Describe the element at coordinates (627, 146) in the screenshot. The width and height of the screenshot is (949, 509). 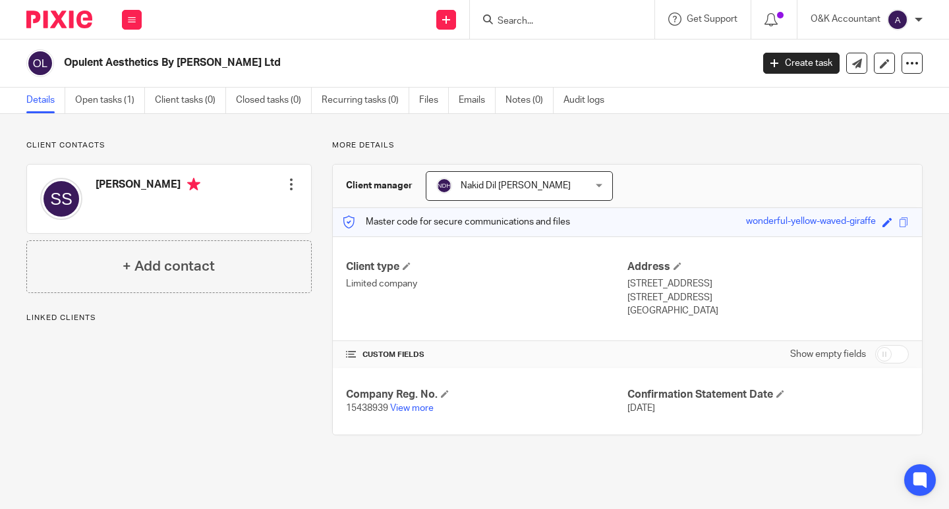
I see `p: More details` at that location.